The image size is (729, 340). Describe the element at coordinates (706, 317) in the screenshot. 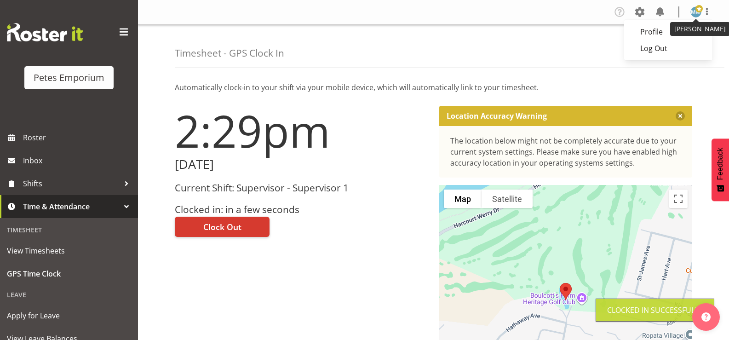

I see `img: help-xxl-2.png` at that location.